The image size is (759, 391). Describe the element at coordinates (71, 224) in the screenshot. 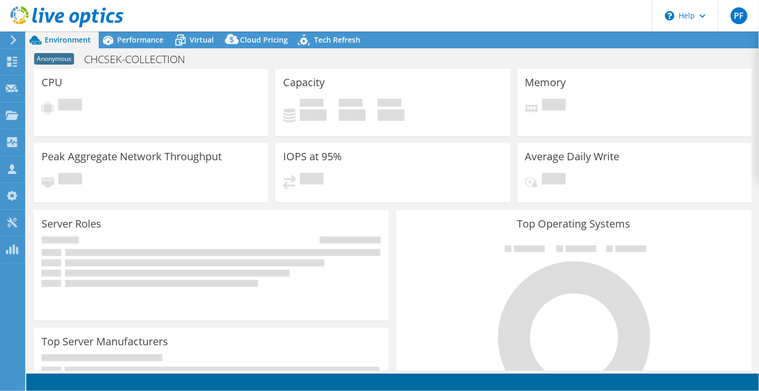

I see `h3: Server Roles` at that location.